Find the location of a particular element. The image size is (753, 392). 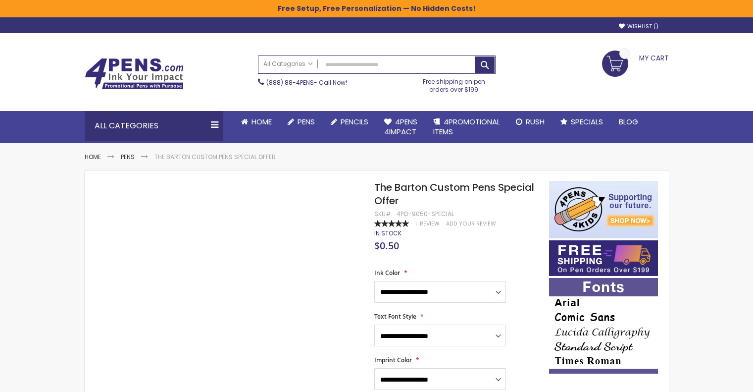

a: Add Your Review is located at coordinates (471, 223).